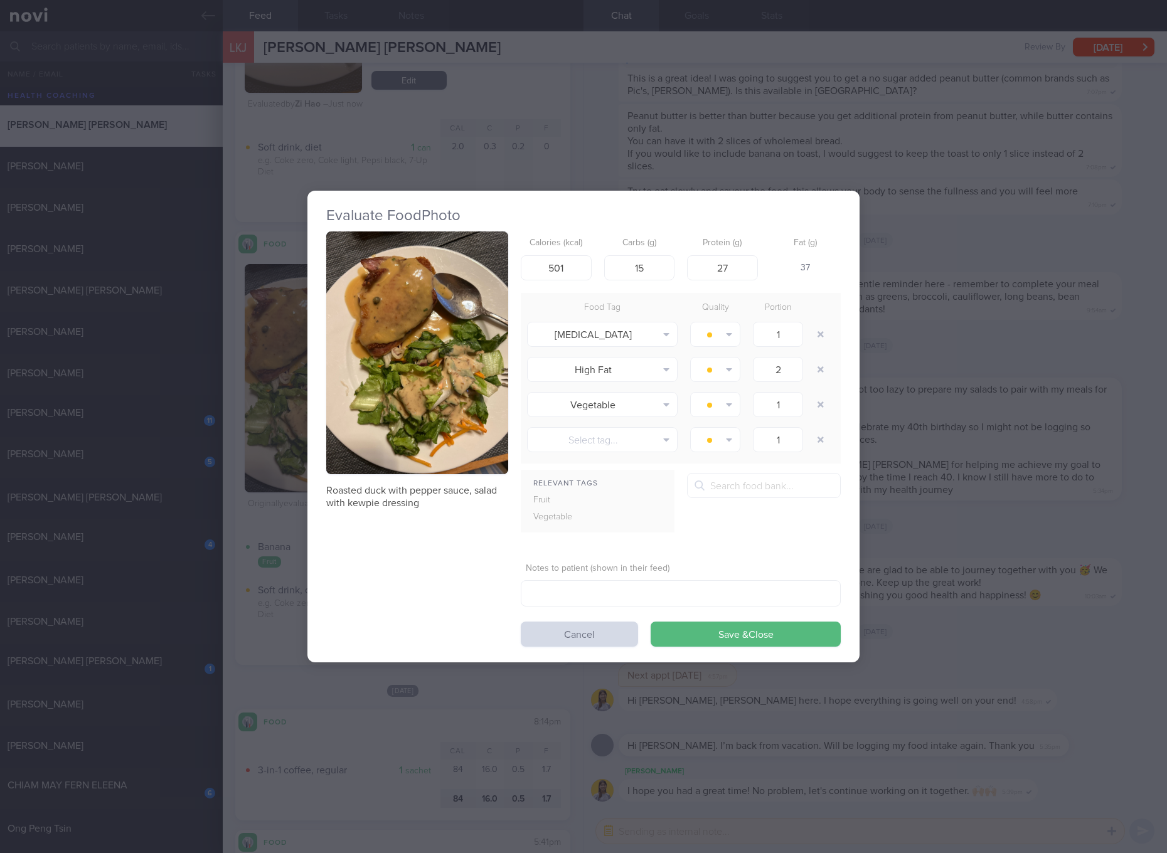 Image resolution: width=1167 pixels, height=853 pixels. I want to click on button: Cancel, so click(579, 634).